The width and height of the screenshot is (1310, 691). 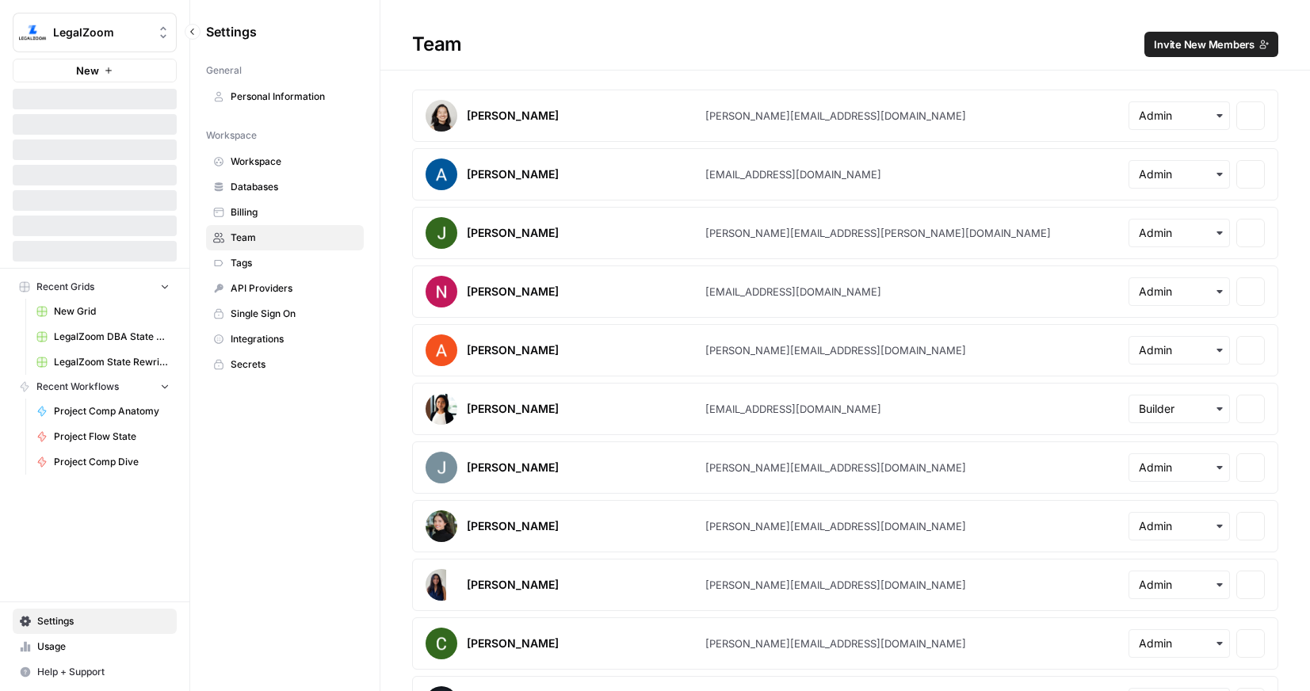 What do you see at coordinates (112, 311) in the screenshot?
I see `span: New Grid` at bounding box center [112, 311].